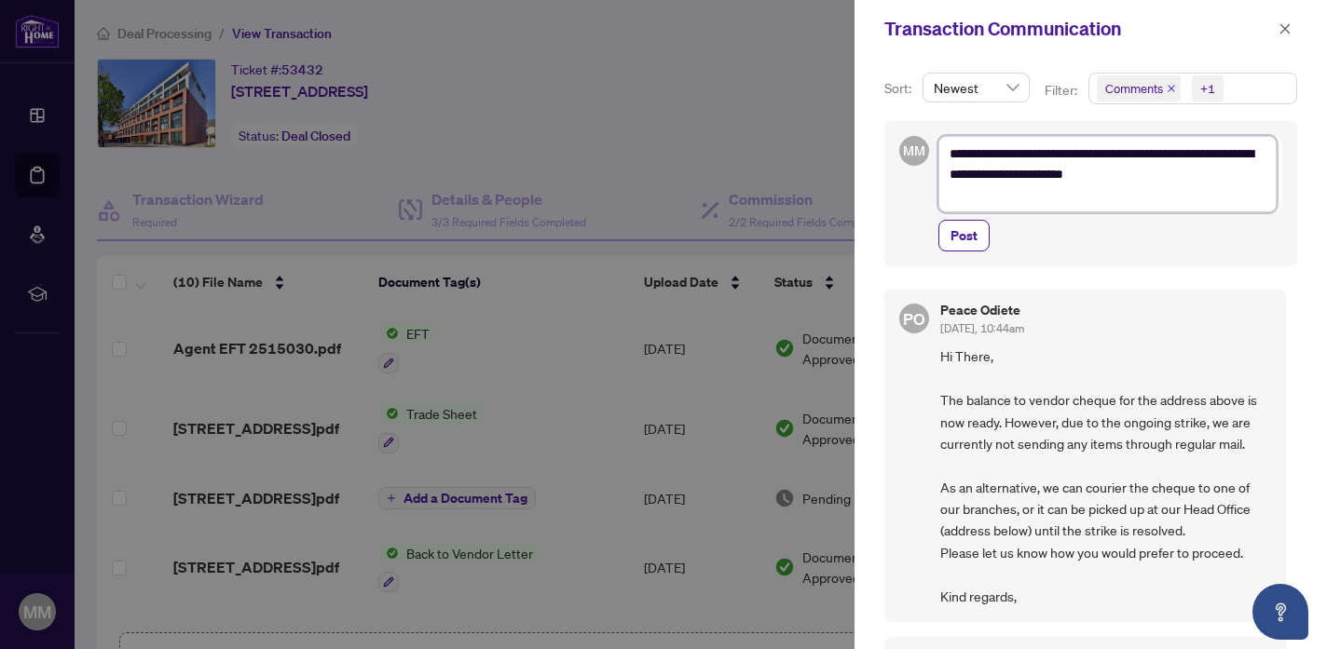  What do you see at coordinates (1280, 612) in the screenshot?
I see `button: Open asap` at bounding box center [1280, 612].